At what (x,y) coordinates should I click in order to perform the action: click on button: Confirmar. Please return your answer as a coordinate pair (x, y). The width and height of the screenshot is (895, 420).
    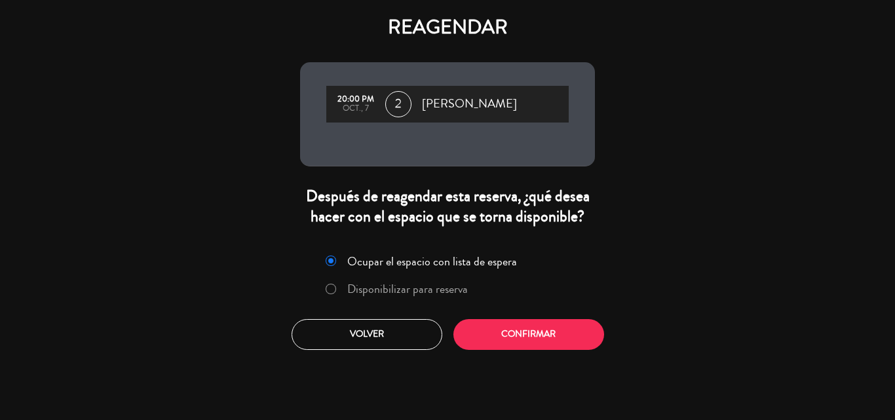
    Looking at the image, I should click on (528, 334).